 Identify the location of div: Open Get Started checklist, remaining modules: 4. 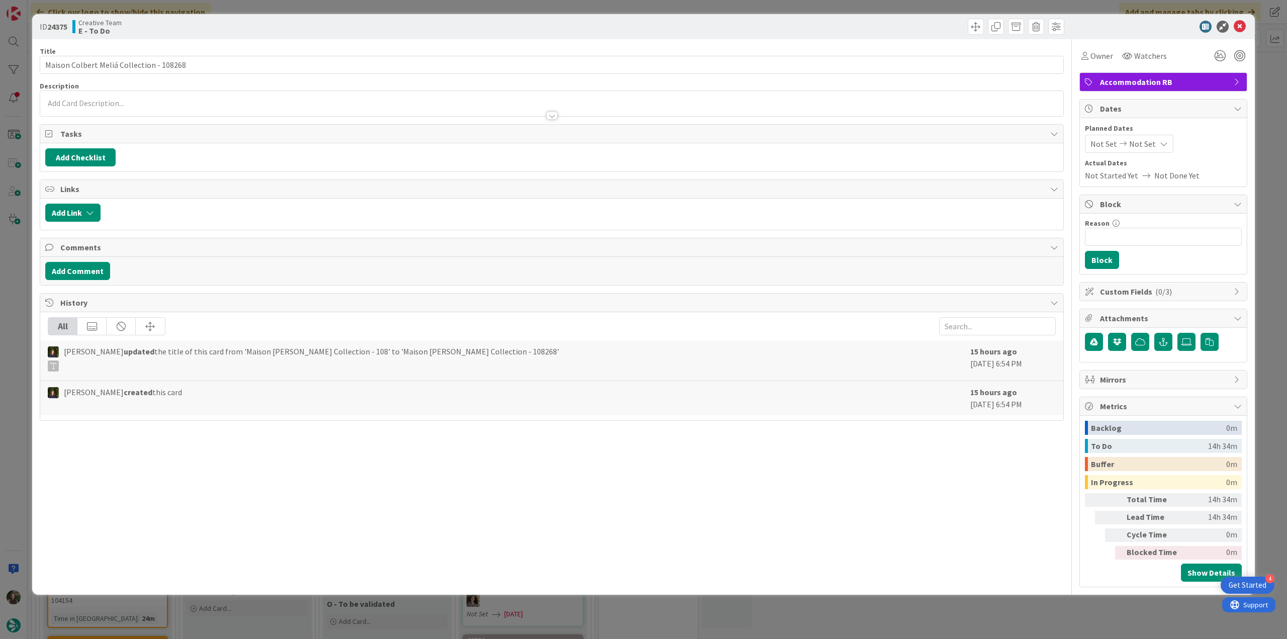
(1248, 585).